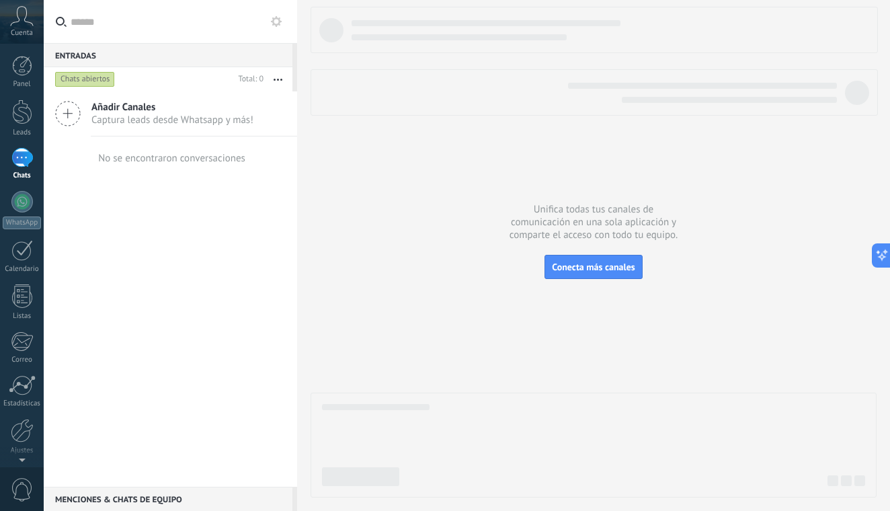  What do you see at coordinates (172, 120) in the screenshot?
I see `span: Captura leads desde Whatsapp y más!` at bounding box center [172, 120].